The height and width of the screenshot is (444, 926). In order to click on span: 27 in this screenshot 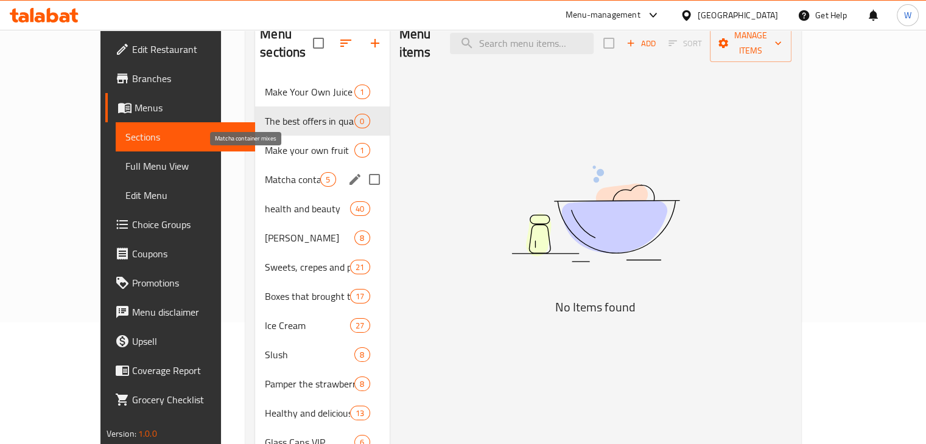, I will do `click(360, 326)`.